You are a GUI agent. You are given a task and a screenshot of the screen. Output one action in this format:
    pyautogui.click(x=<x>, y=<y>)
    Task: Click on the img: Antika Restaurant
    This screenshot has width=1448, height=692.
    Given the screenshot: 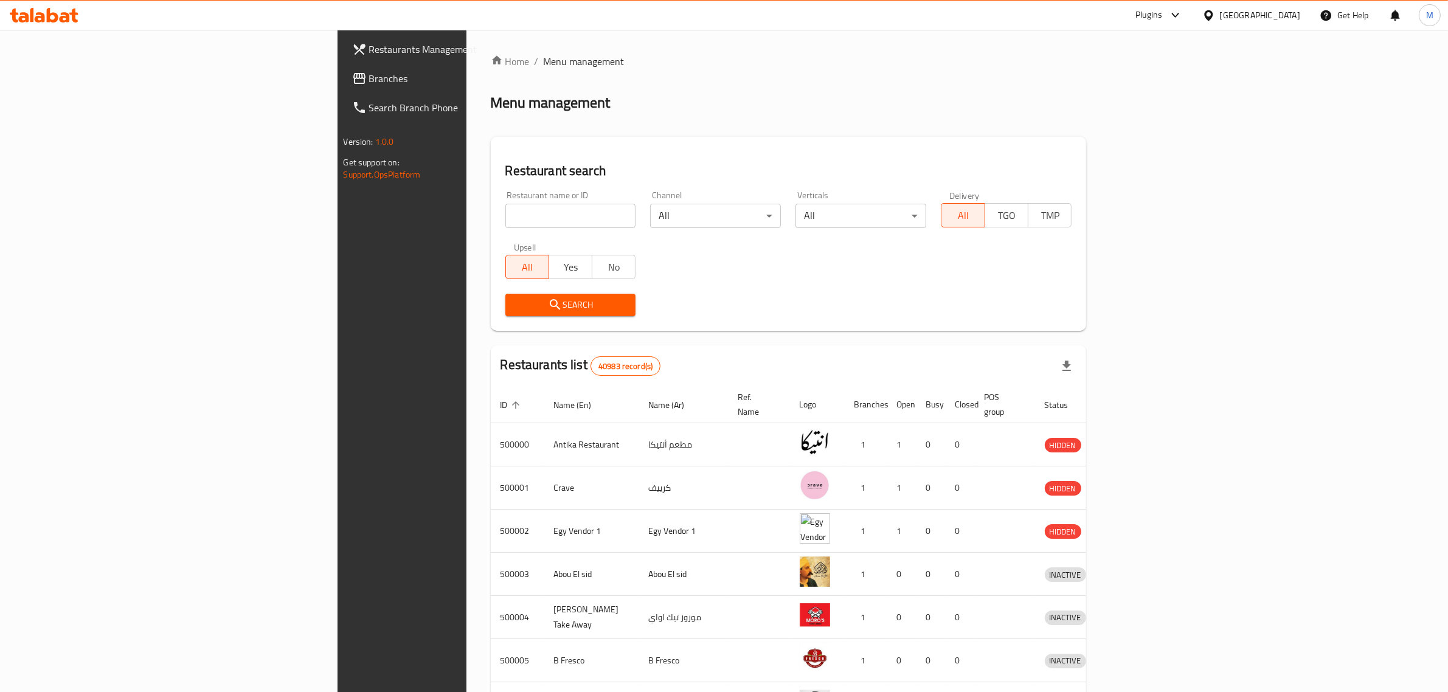 What is the action you would take?
    pyautogui.click(x=815, y=442)
    